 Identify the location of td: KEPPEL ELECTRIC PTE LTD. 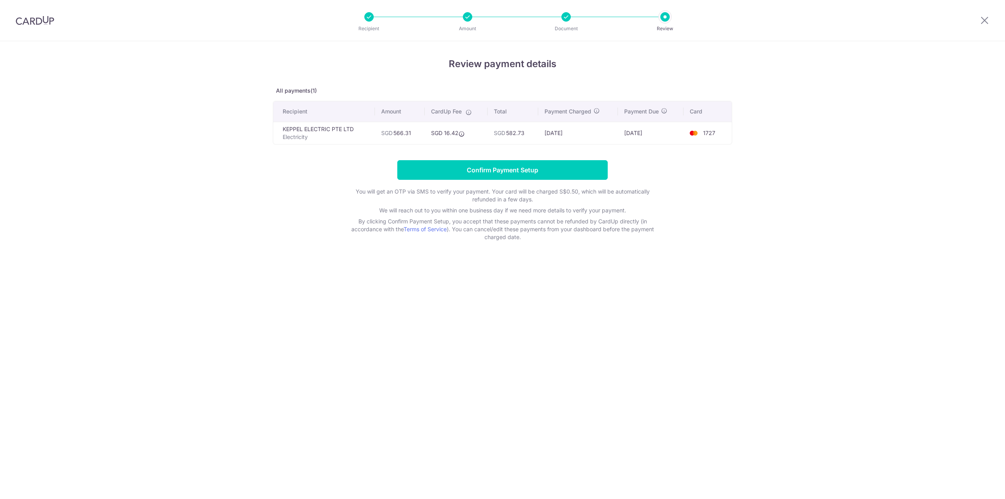
(324, 133).